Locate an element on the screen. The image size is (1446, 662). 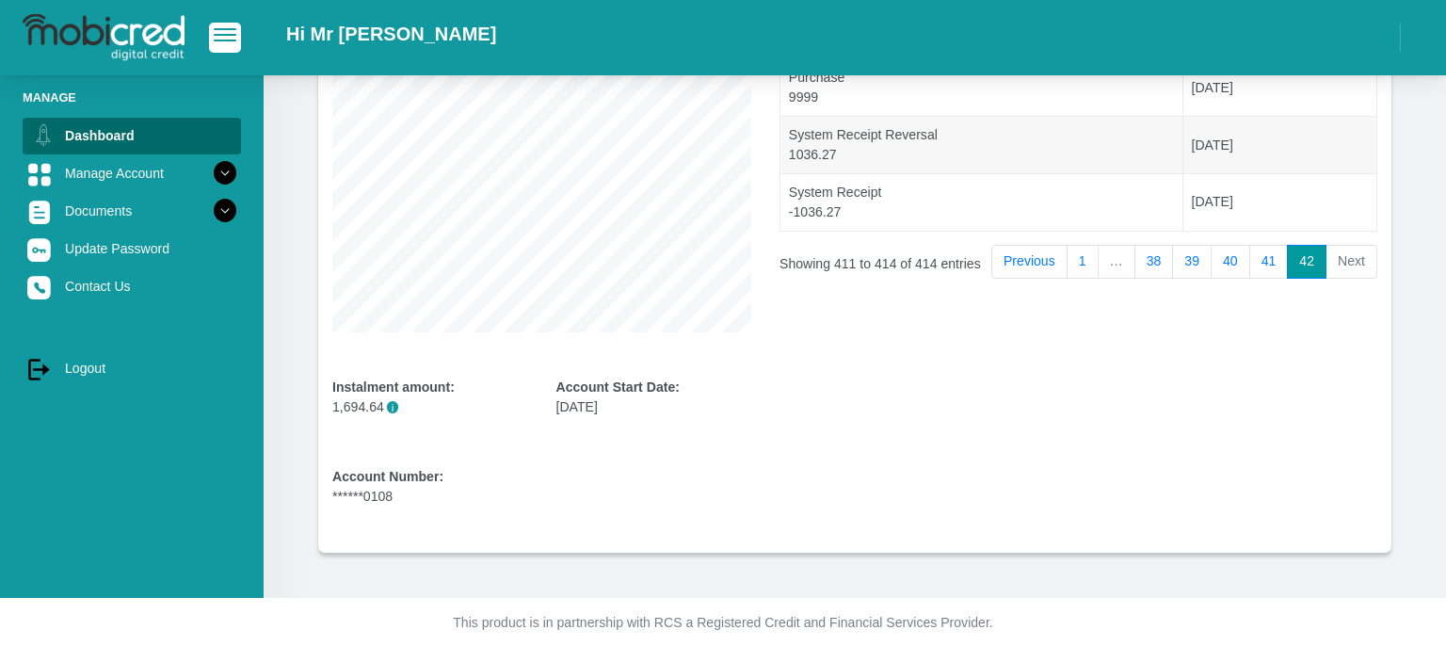
a: Update Password is located at coordinates (132, 249).